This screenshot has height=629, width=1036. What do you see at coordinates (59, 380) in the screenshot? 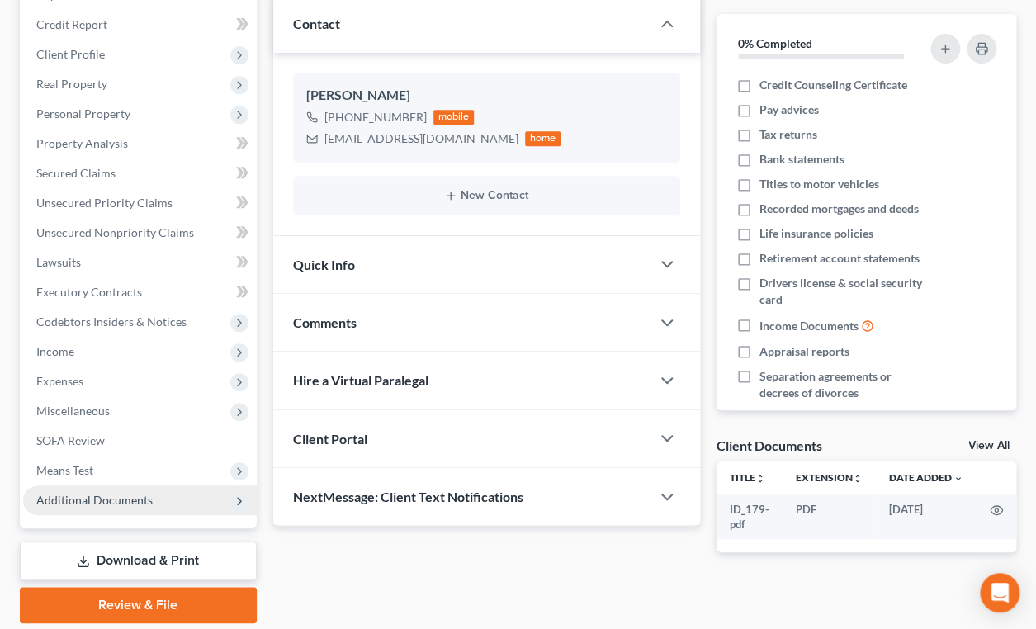
I see `span: Expenses` at bounding box center [59, 380].